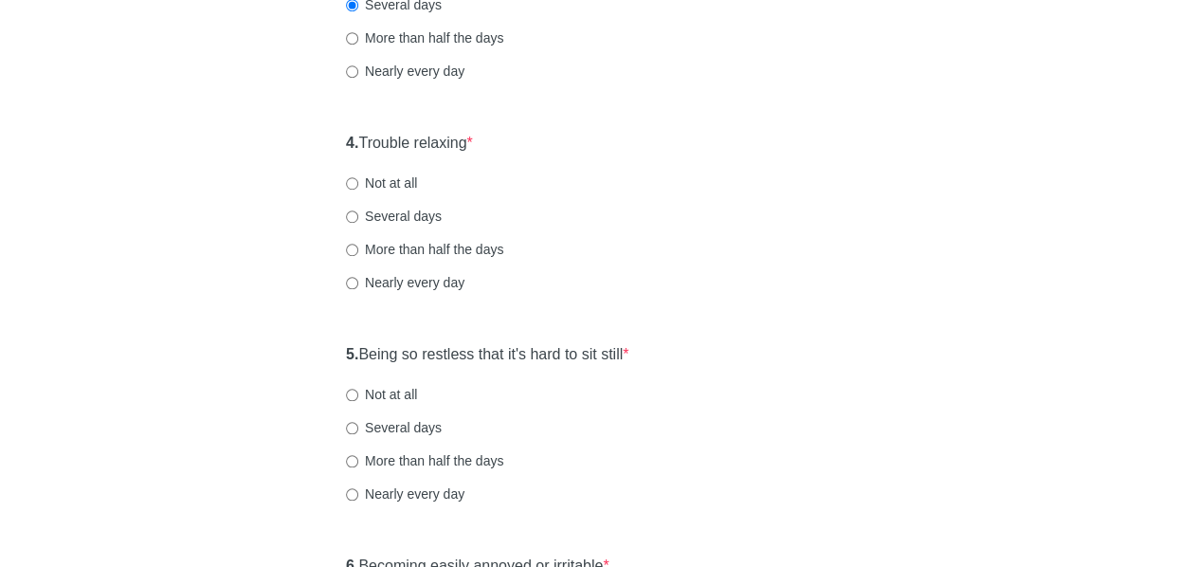 Image resolution: width=1199 pixels, height=567 pixels. Describe the element at coordinates (409, 143) in the screenshot. I see `label: Trouble relaxing` at that location.